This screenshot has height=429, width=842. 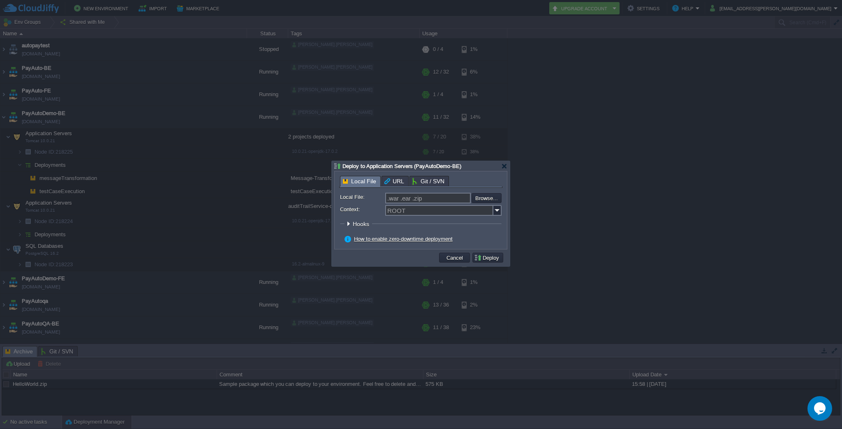 What do you see at coordinates (362, 197) in the screenshot?
I see `label: Local File:` at bounding box center [362, 197].